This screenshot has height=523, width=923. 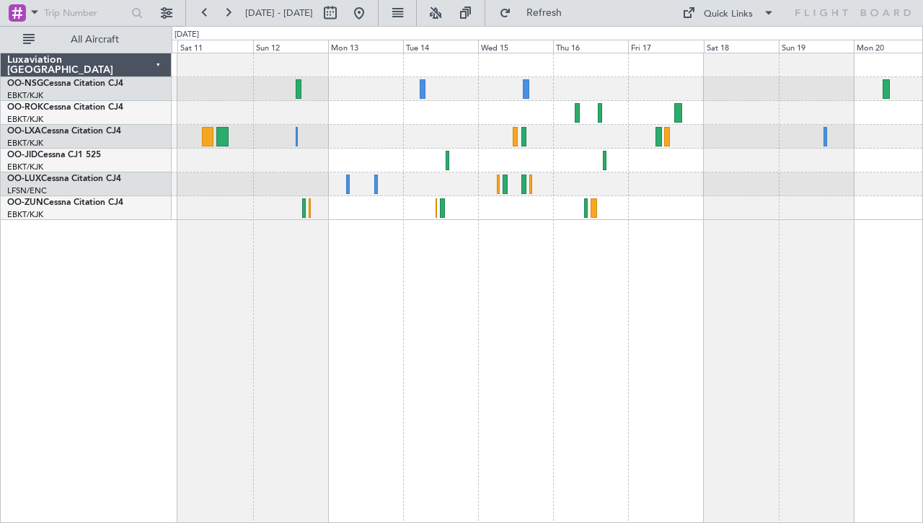 What do you see at coordinates (65, 84) in the screenshot?
I see `a: OO-NSGCessna Citation CJ4` at bounding box center [65, 84].